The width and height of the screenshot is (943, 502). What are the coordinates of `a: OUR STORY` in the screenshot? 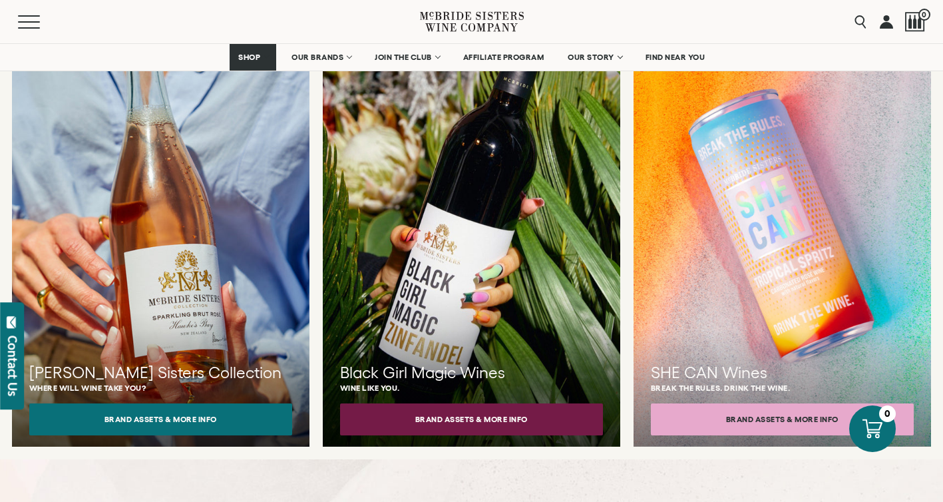 It's located at (594, 57).